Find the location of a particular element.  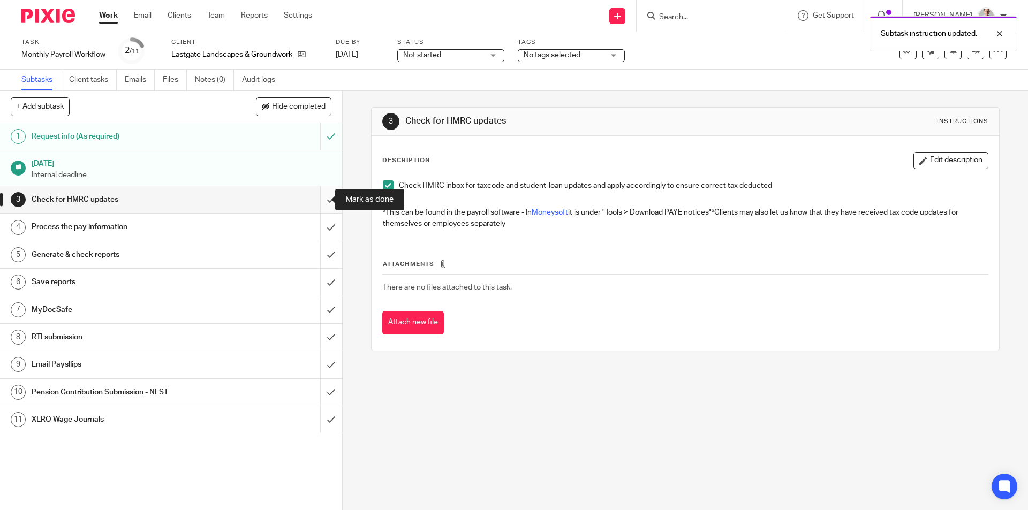

a: Client tasks is located at coordinates (93, 80).